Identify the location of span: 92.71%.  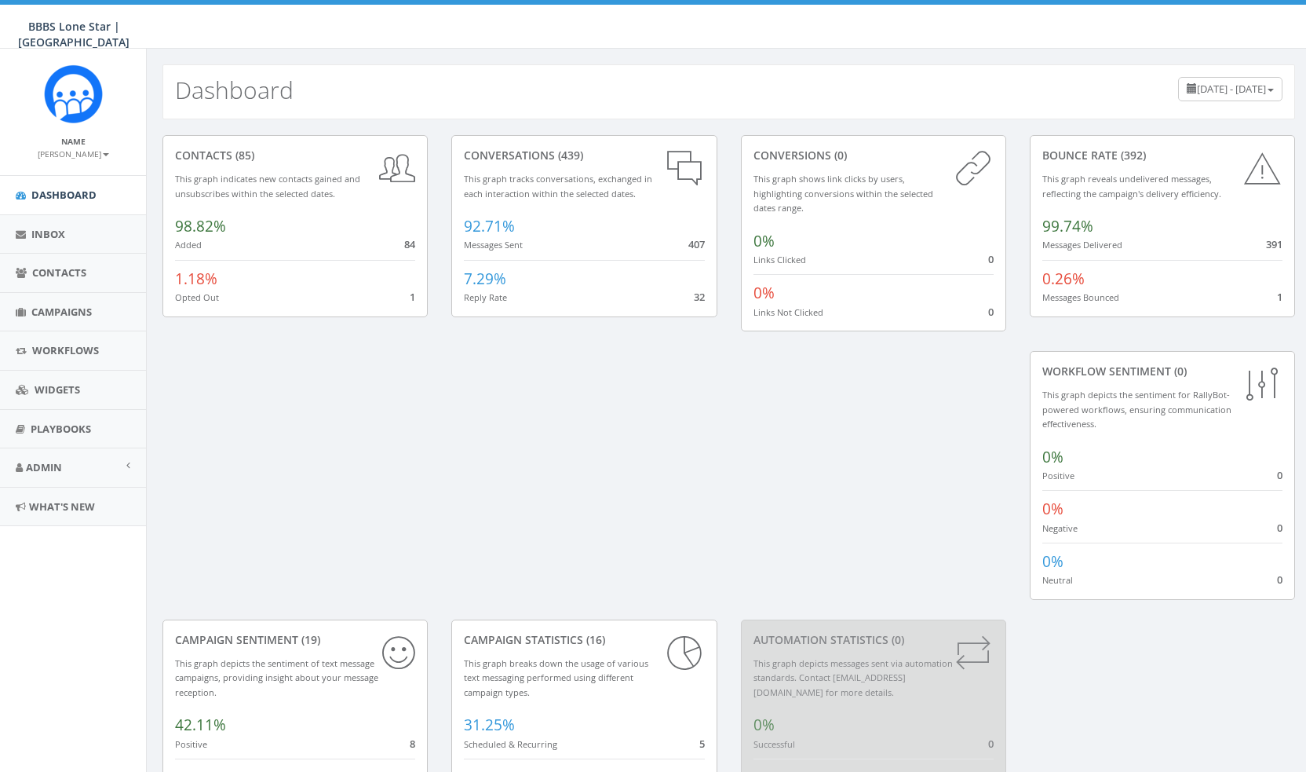
(489, 226).